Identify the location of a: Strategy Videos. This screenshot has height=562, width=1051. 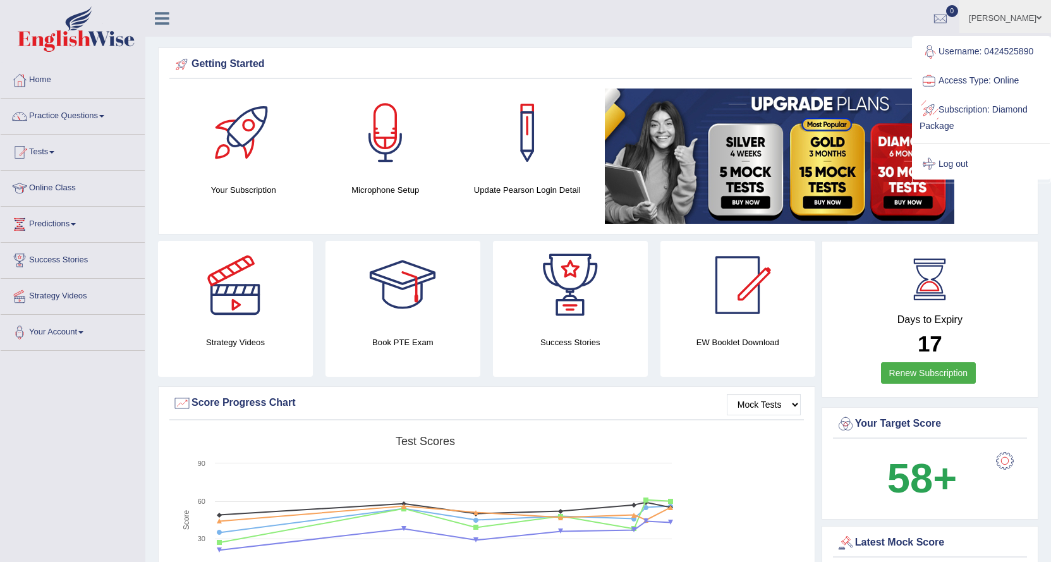
(73, 295).